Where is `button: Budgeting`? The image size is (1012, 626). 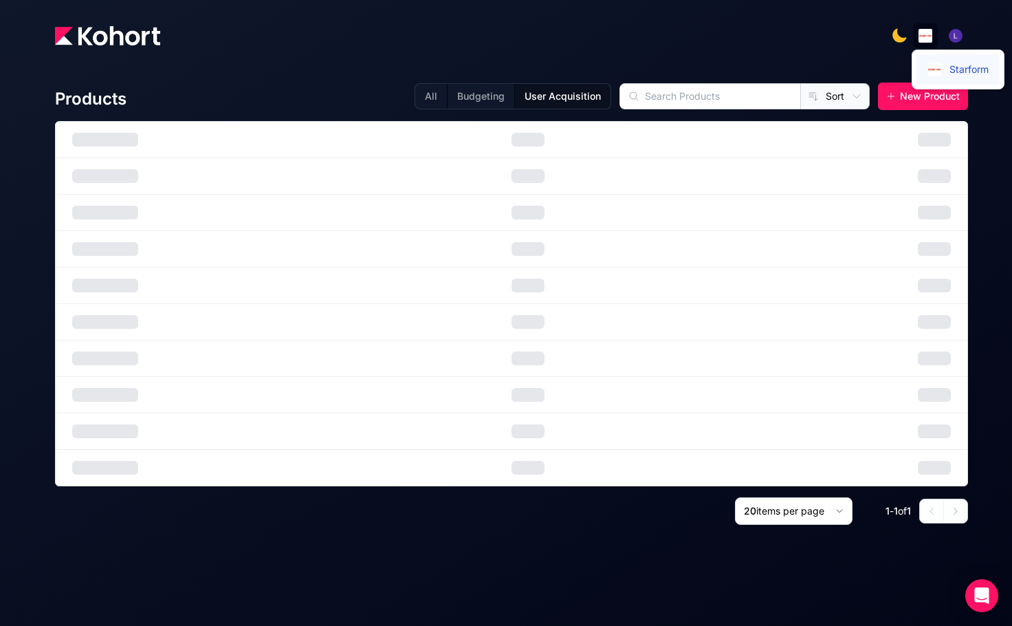 button: Budgeting is located at coordinates (481, 96).